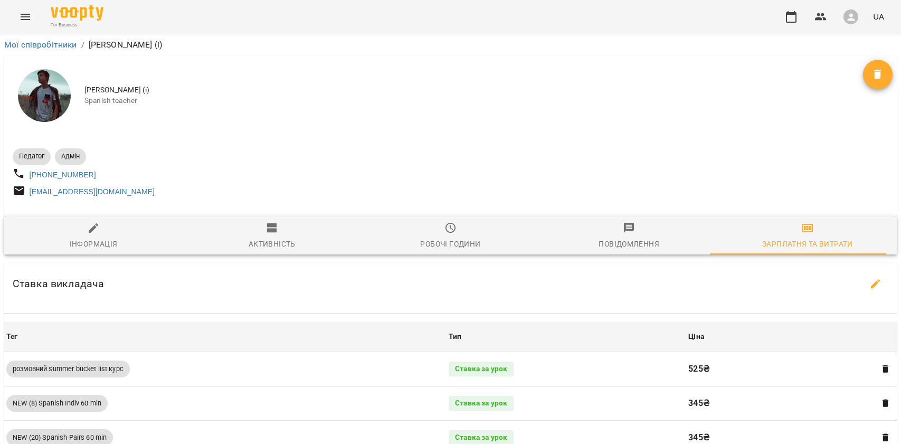 This screenshot has width=901, height=444. I want to click on span: NEW (20) Spanish Pairs 60 min, so click(60, 437).